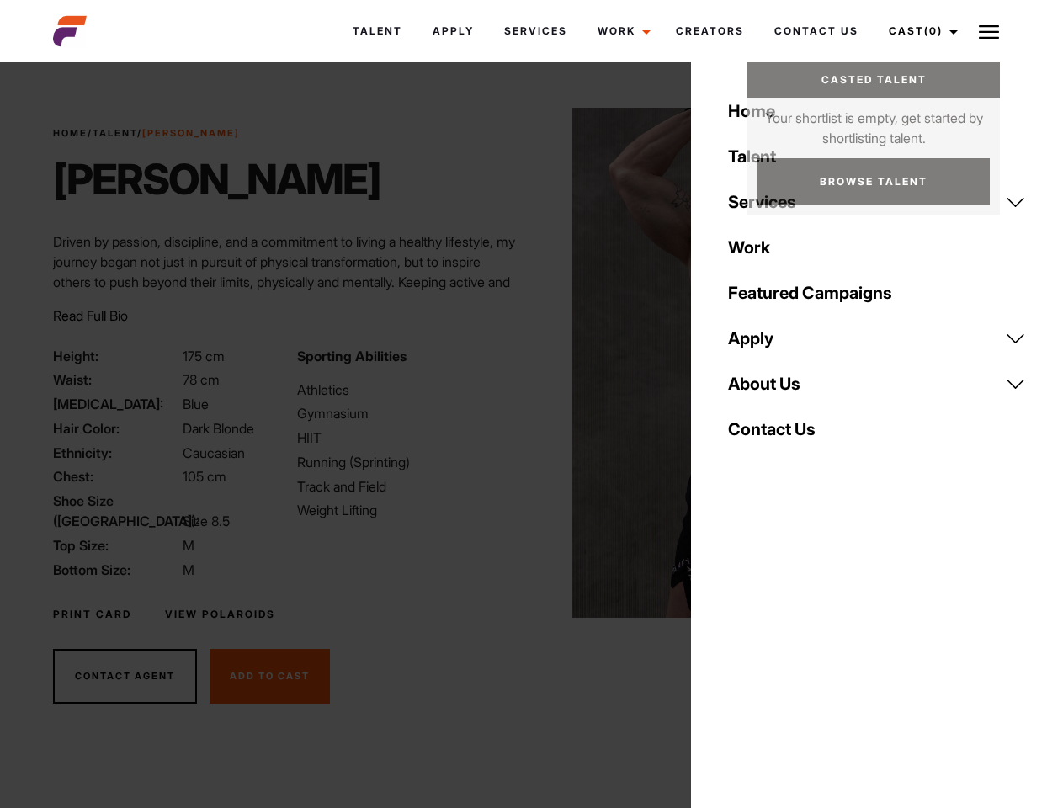 This screenshot has height=808, width=1063. I want to click on img: Burger icon, so click(989, 32).